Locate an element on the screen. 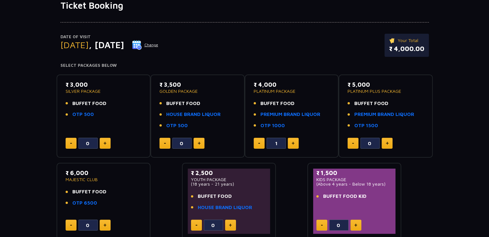  p: ₹ 4,000.00 is located at coordinates (406, 49).